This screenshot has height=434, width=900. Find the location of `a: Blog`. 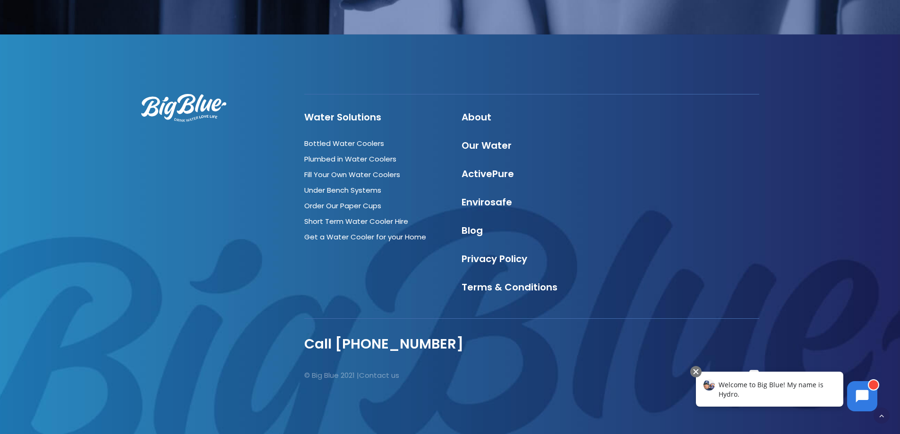

a: Blog is located at coordinates (472, 231).